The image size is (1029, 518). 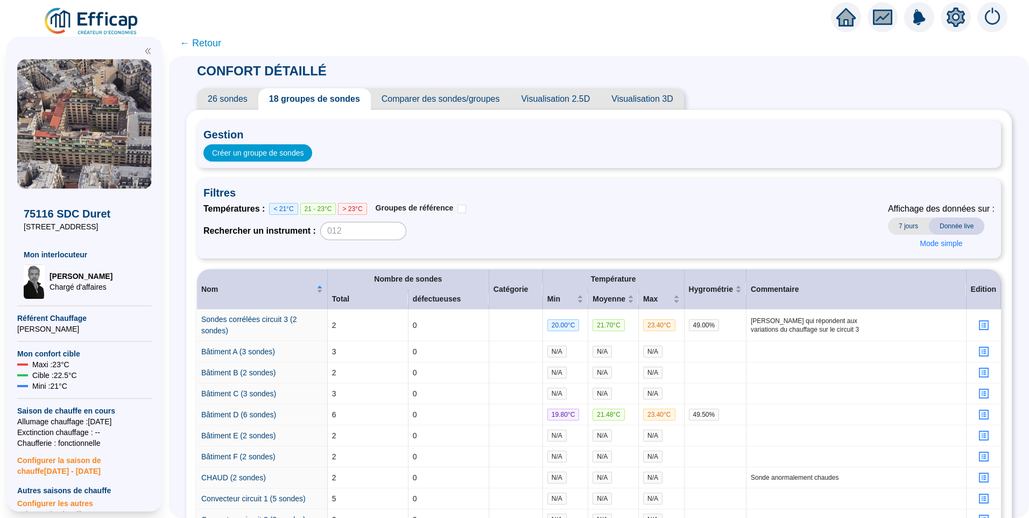 I want to click on td: 6, so click(x=368, y=415).